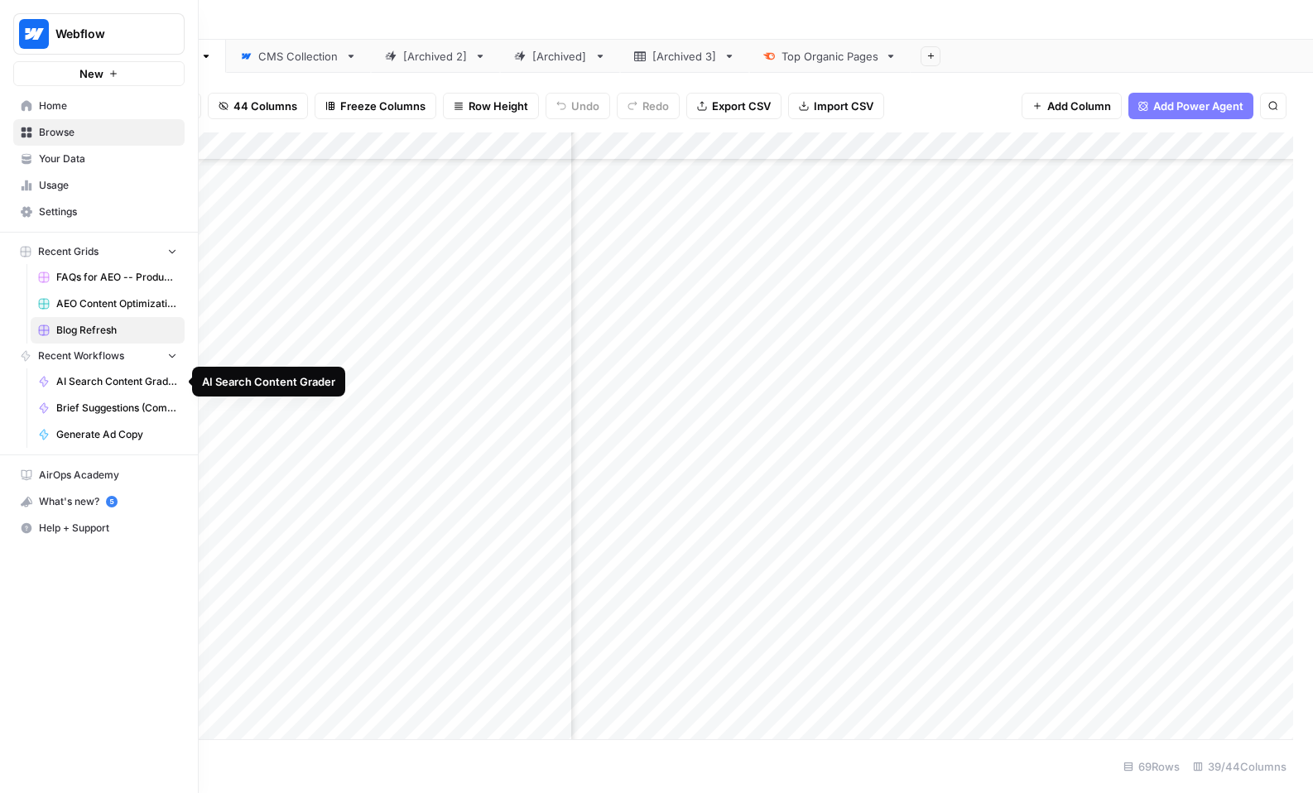  What do you see at coordinates (117, 277) in the screenshot?
I see `span: FAQs for AEO -- Product/Features Pages Grid` at bounding box center [117, 277].